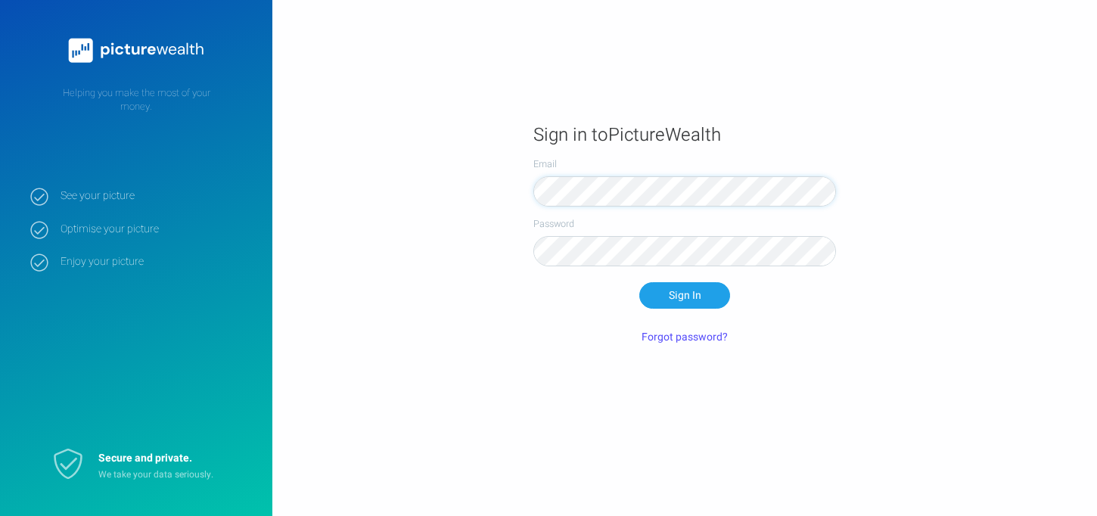 This screenshot has width=1097, height=516. I want to click on p: We take your data seriously., so click(166, 474).